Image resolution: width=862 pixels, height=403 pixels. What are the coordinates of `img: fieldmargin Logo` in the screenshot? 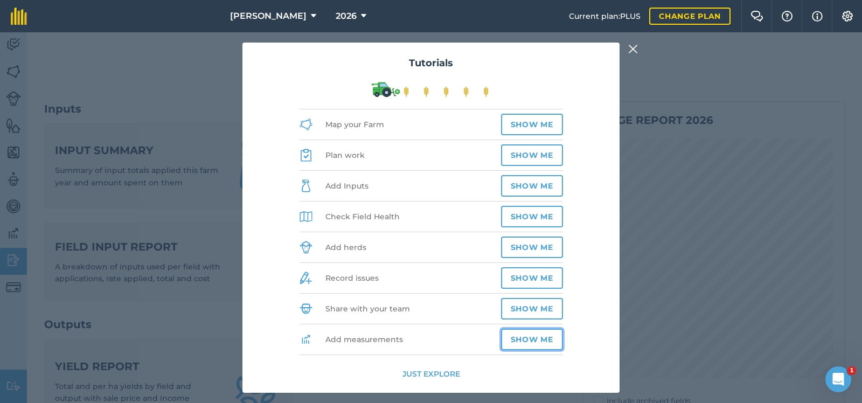 It's located at (19, 16).